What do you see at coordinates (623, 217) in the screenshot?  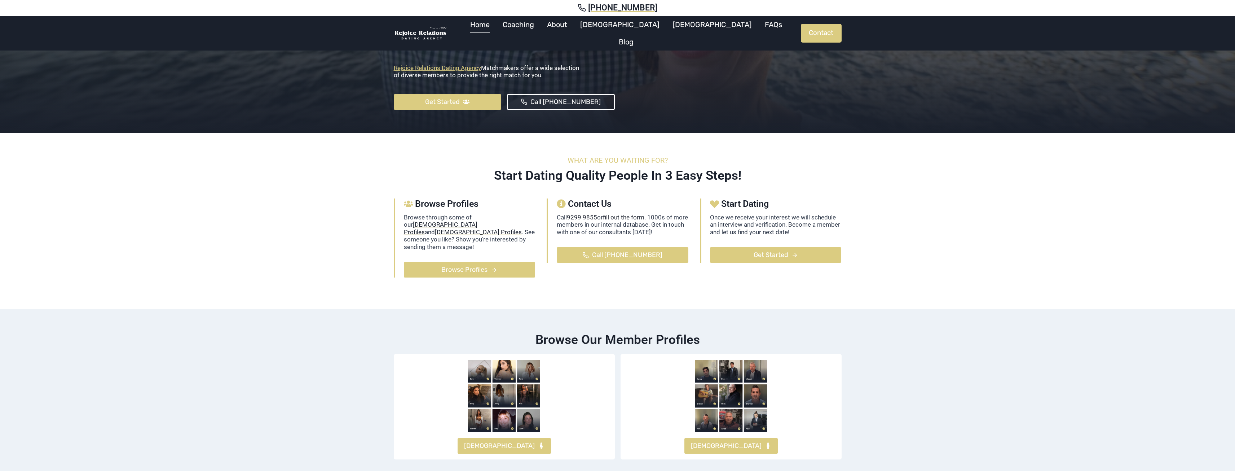 I see `a: fill out the form` at bounding box center [623, 217].